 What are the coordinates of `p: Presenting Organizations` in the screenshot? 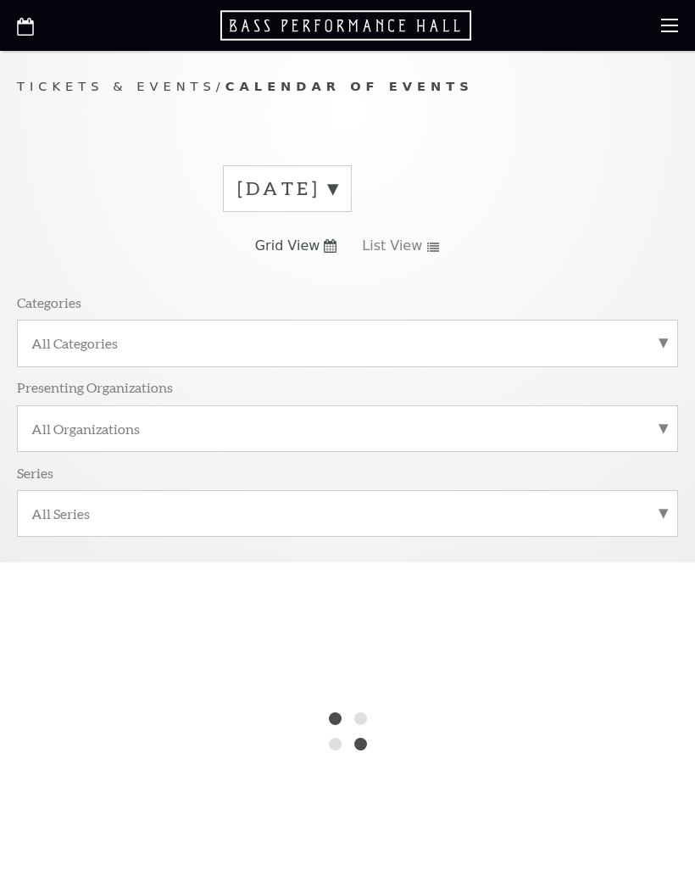 It's located at (95, 387).